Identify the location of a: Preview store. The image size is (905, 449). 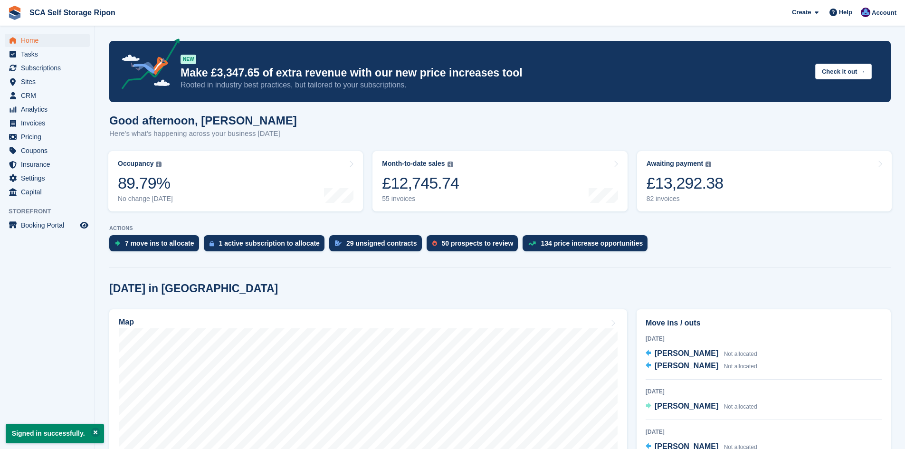
(84, 225).